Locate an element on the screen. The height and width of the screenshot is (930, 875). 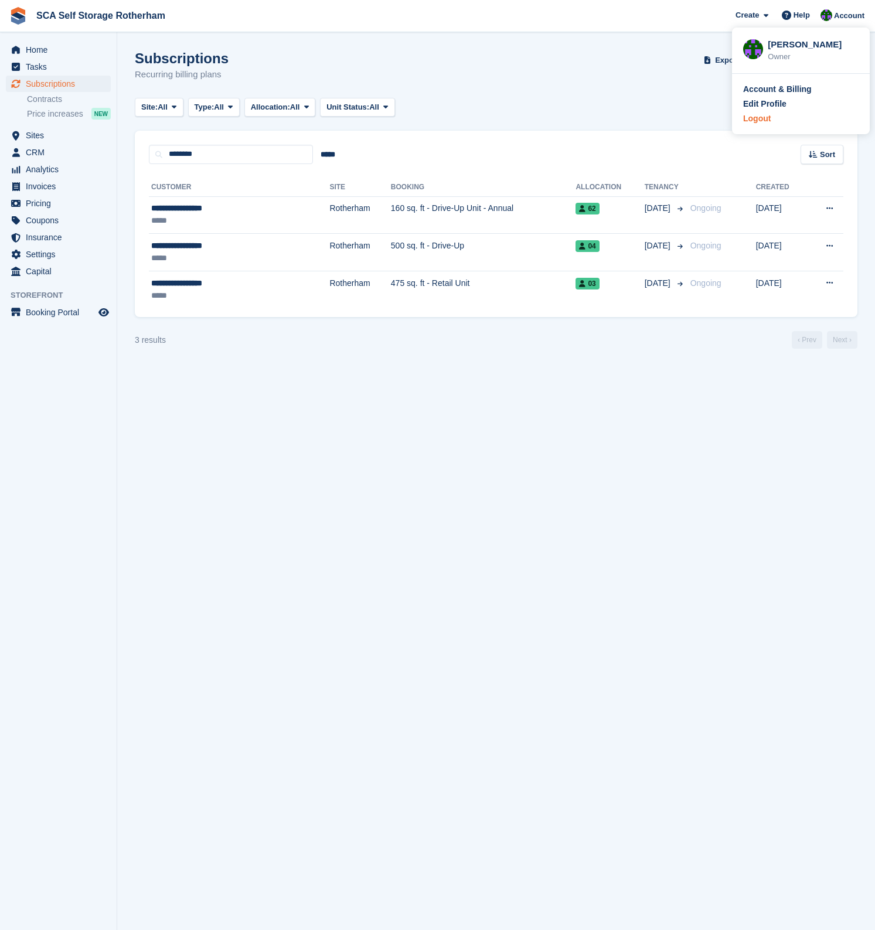
button: Export is located at coordinates (727, 60).